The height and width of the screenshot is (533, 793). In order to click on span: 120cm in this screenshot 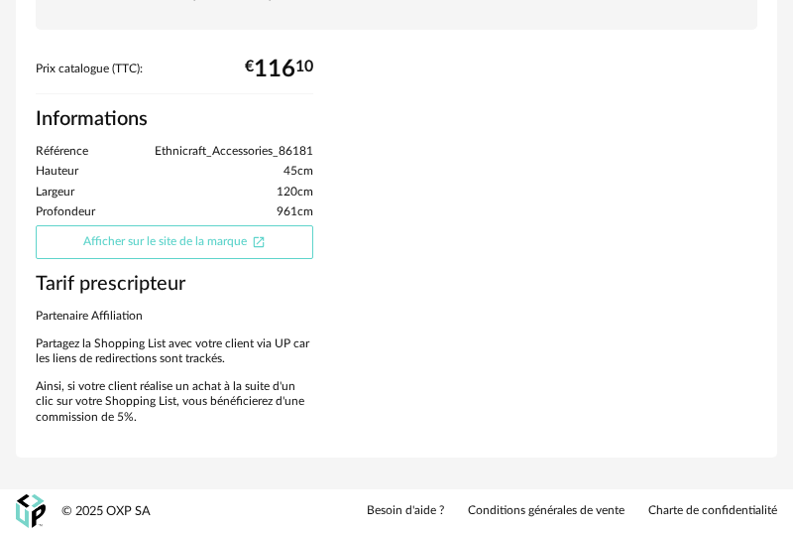, I will do `click(295, 192)`.